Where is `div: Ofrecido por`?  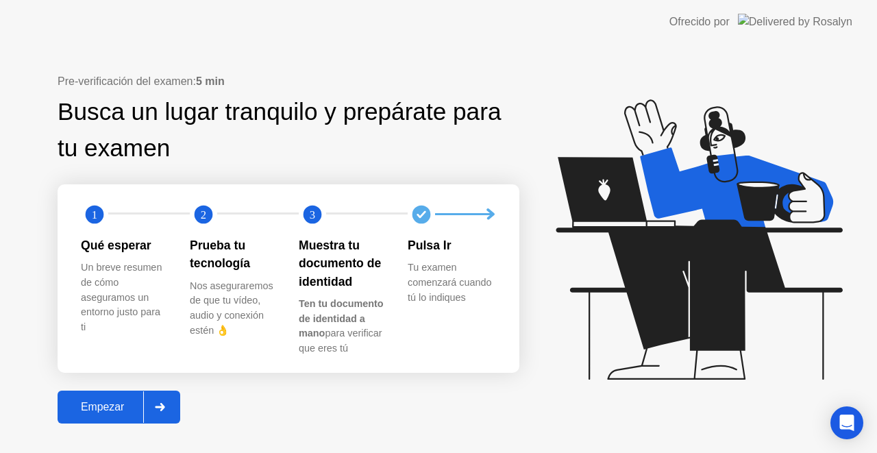
div: Ofrecido por is located at coordinates (699, 22).